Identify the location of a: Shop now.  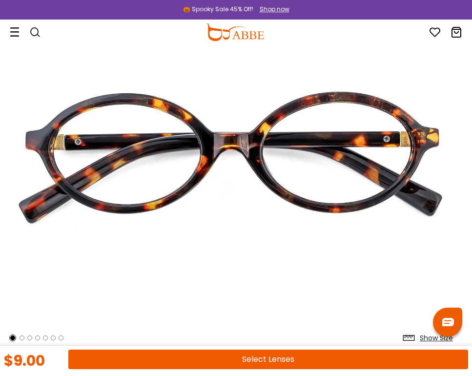
(272, 9).